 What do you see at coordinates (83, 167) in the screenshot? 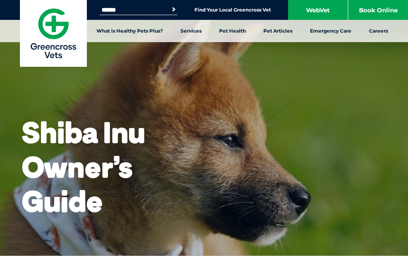
I see `b: Shiba Inu Owner’s Guide` at bounding box center [83, 167].